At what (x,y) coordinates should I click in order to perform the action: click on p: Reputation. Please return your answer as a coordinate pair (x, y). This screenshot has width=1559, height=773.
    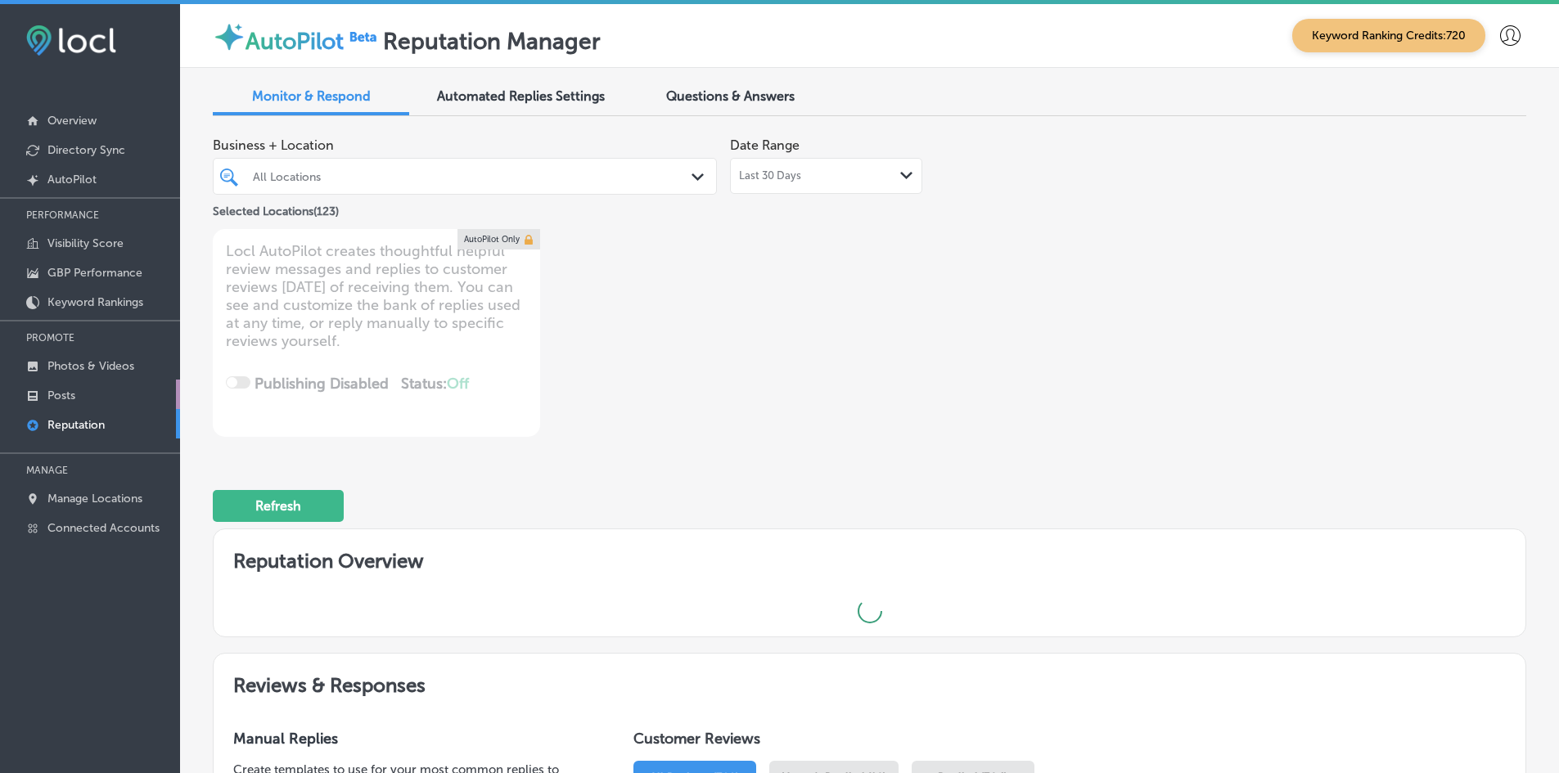
    Looking at the image, I should click on (76, 425).